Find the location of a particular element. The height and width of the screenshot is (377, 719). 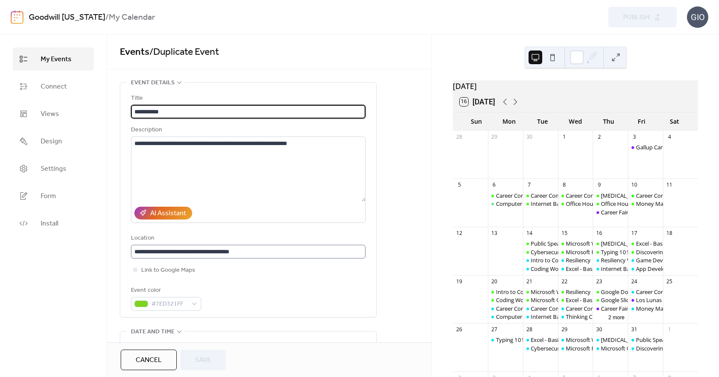

div: App Development is located at coordinates (645, 269).